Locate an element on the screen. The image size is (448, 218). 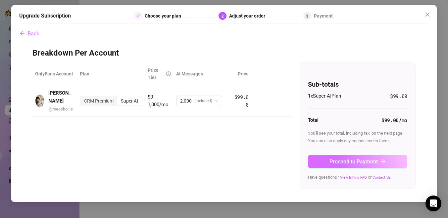
strong: $99.00 /mo is located at coordinates (394, 120).